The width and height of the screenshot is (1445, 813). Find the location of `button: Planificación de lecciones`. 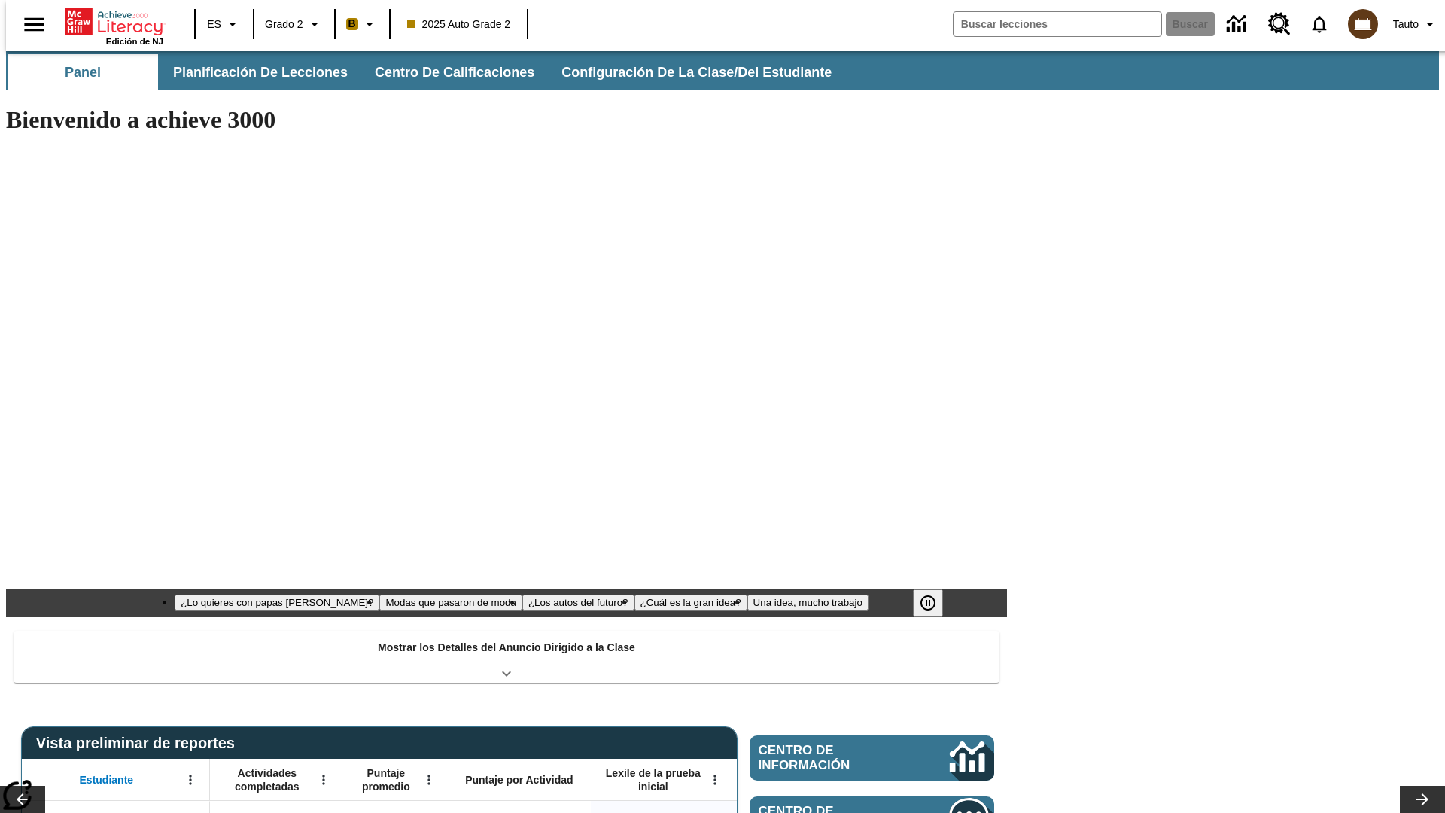

button: Planificación de lecciones is located at coordinates (260, 72).